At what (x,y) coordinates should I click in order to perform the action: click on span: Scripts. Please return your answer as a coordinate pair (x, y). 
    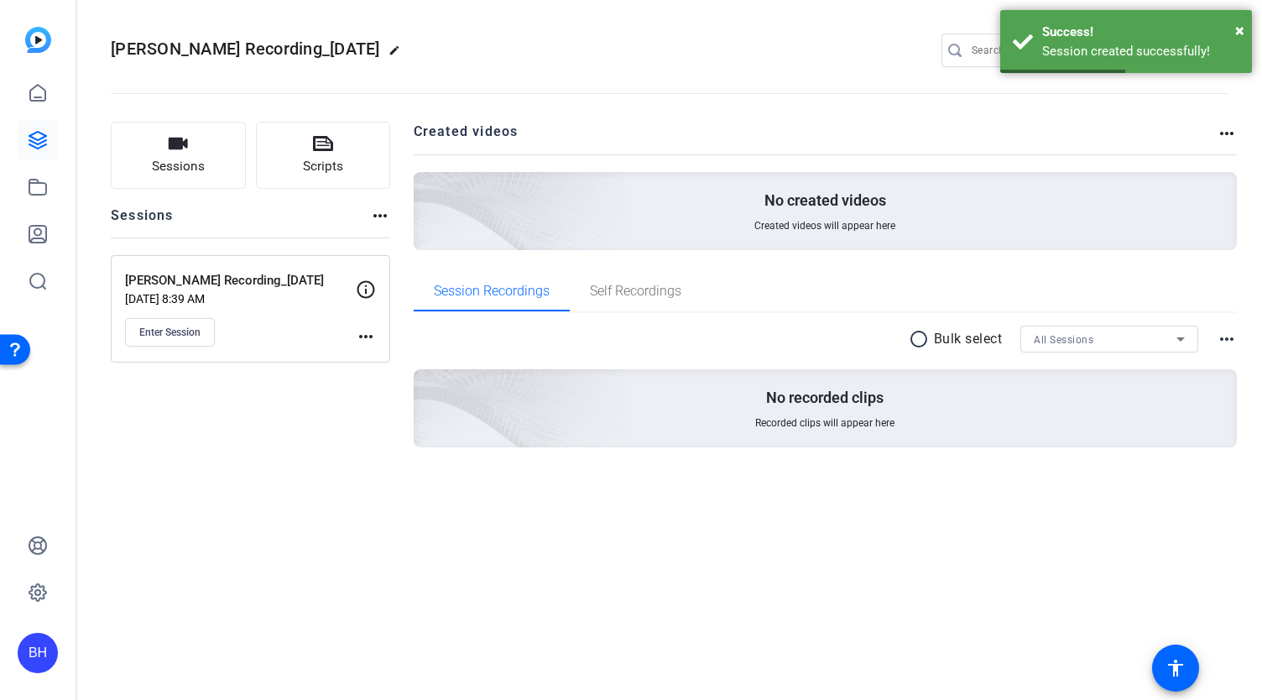
    Looking at the image, I should click on (323, 166).